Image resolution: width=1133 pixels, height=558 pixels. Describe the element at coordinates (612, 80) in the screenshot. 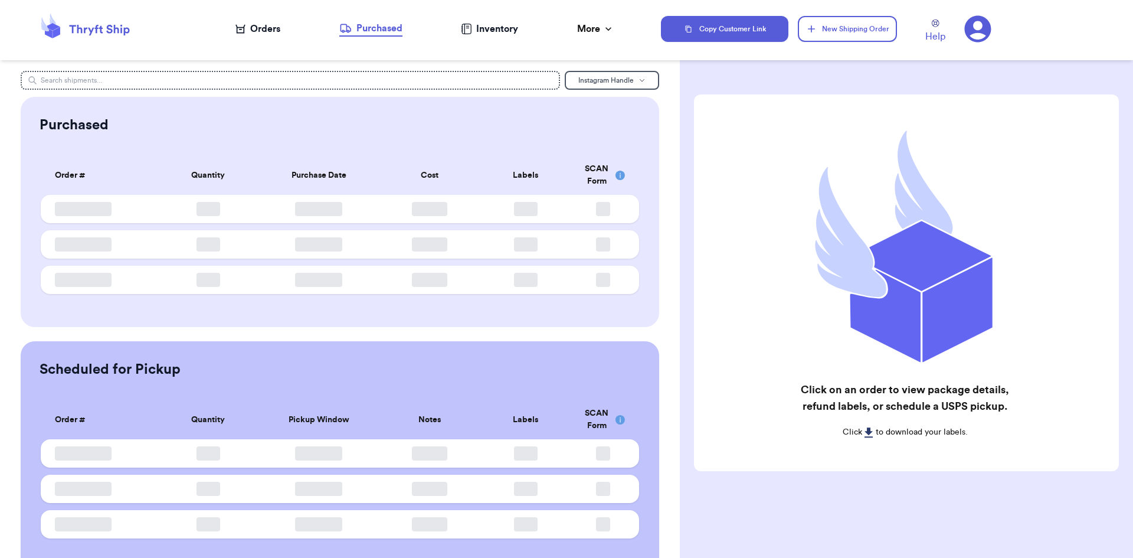

I see `button: Instagram Handle` at that location.